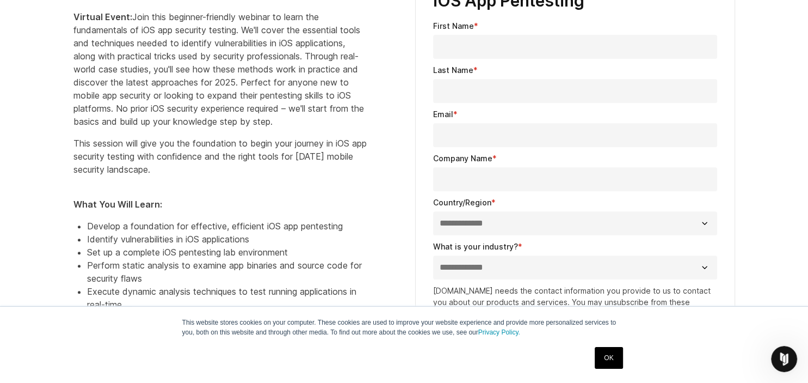  Describe the element at coordinates (453, 26) in the screenshot. I see `span: First Name` at that location.